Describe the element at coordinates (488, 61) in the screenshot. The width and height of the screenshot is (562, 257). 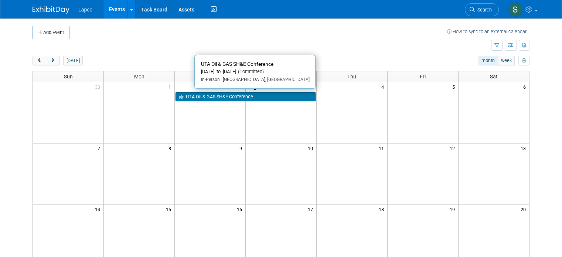
I see `button: month` at that location.